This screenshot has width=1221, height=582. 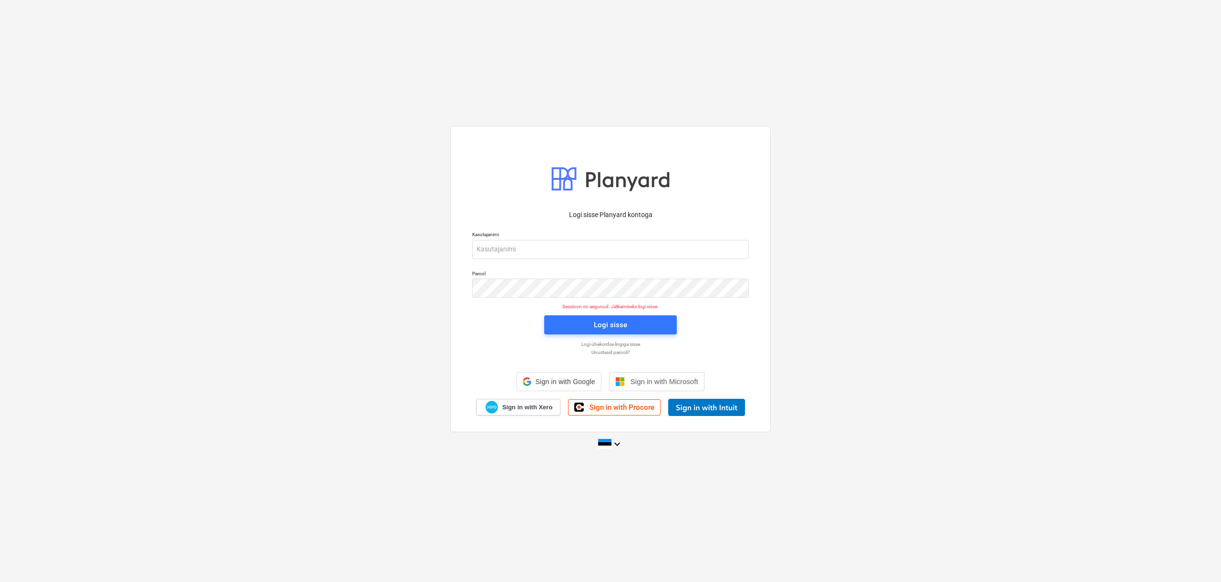 I want to click on p: Parool, so click(x=610, y=274).